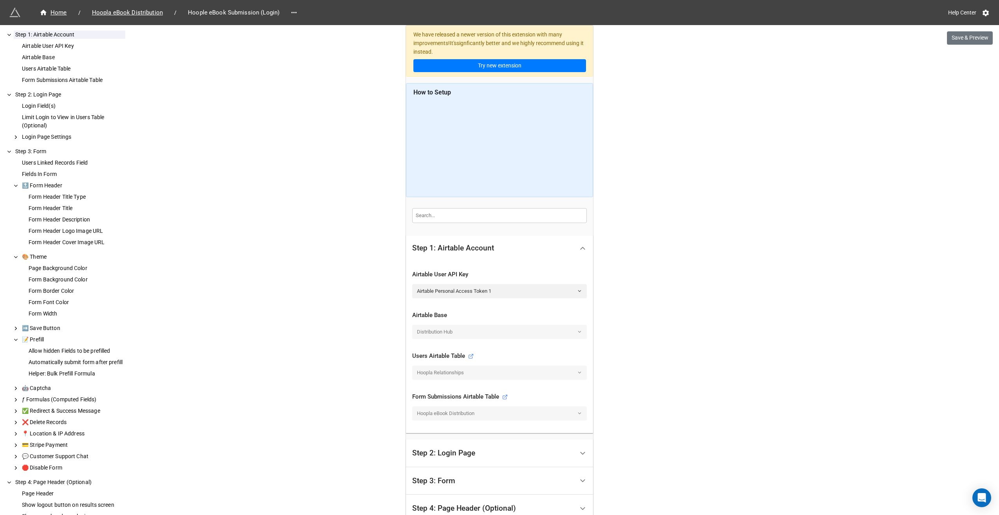  Describe the element at coordinates (73, 106) in the screenshot. I see `div: Login Field(s)` at that location.